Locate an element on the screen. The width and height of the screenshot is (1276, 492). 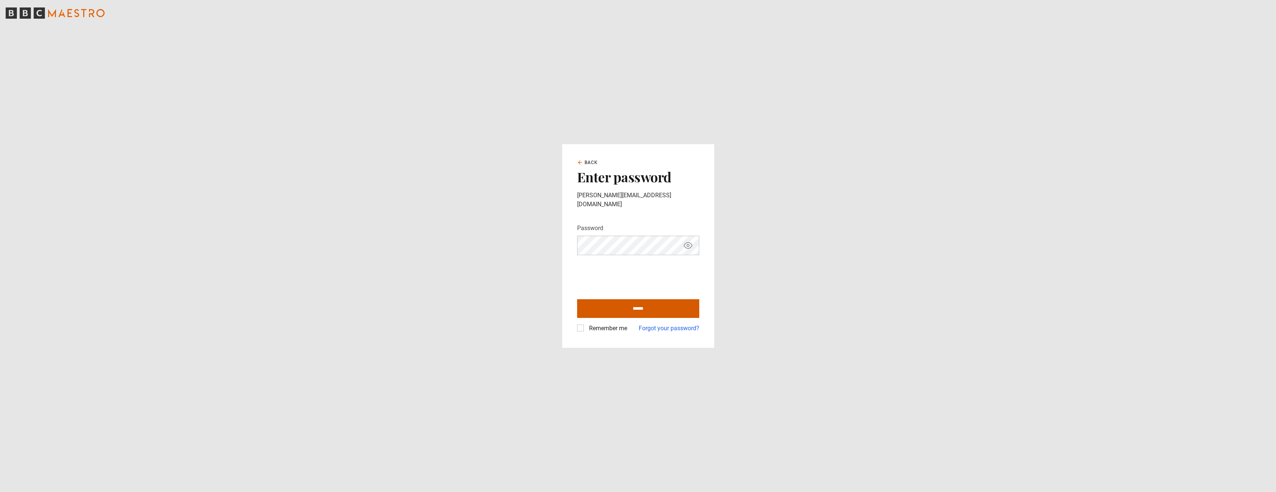
svg: BBC Maestro is located at coordinates (55, 13).